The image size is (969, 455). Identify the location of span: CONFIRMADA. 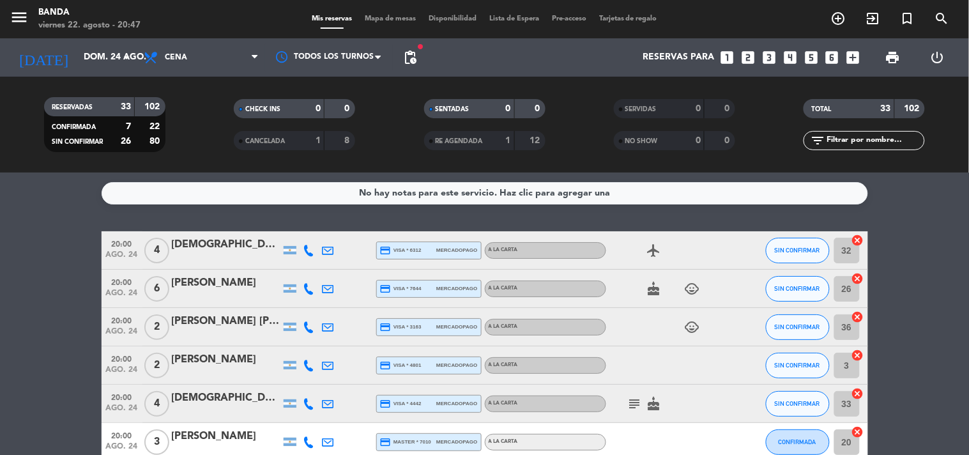
(73, 127).